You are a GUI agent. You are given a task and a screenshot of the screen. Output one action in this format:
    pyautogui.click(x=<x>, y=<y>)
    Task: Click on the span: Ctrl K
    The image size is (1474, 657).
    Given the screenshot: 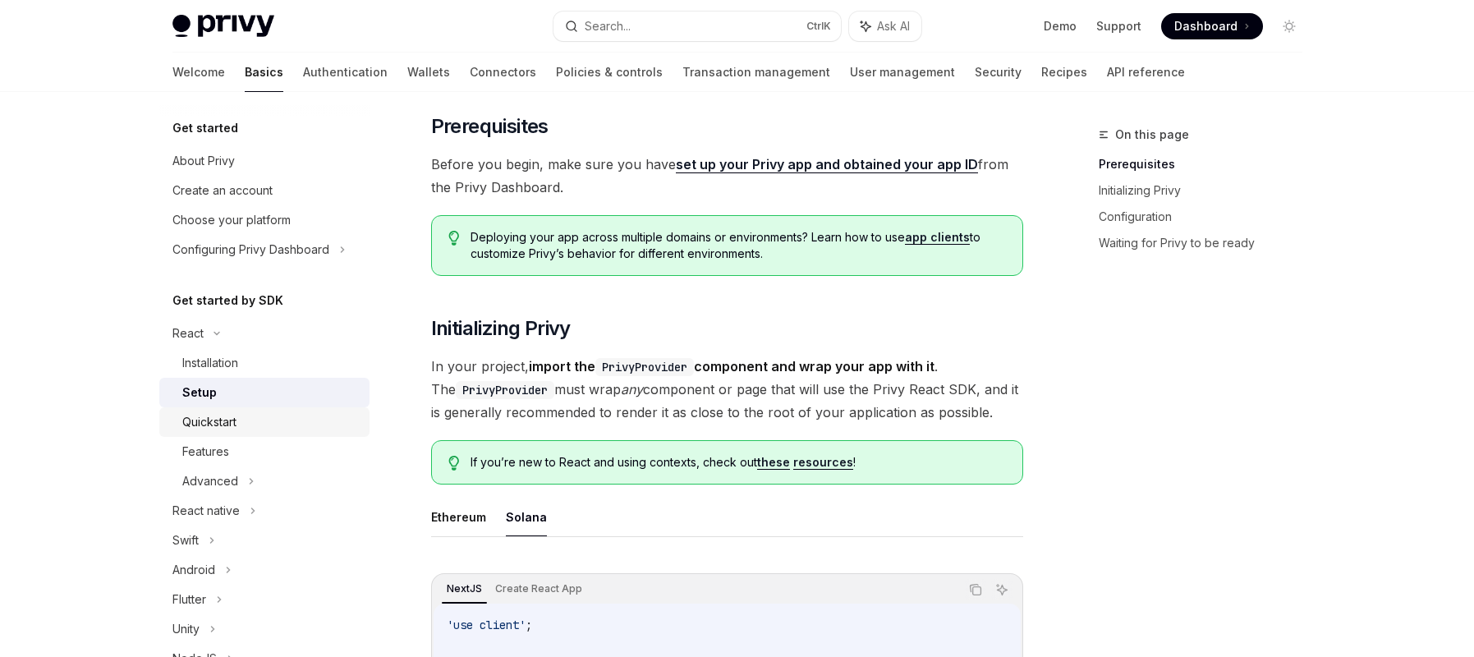 What is the action you would take?
    pyautogui.click(x=819, y=26)
    